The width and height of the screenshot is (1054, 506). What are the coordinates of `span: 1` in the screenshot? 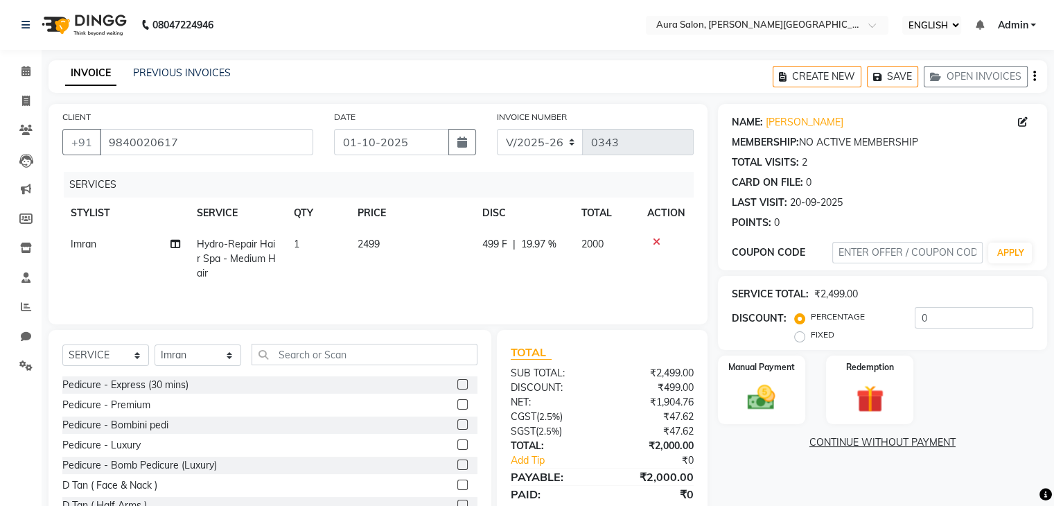 It's located at (297, 244).